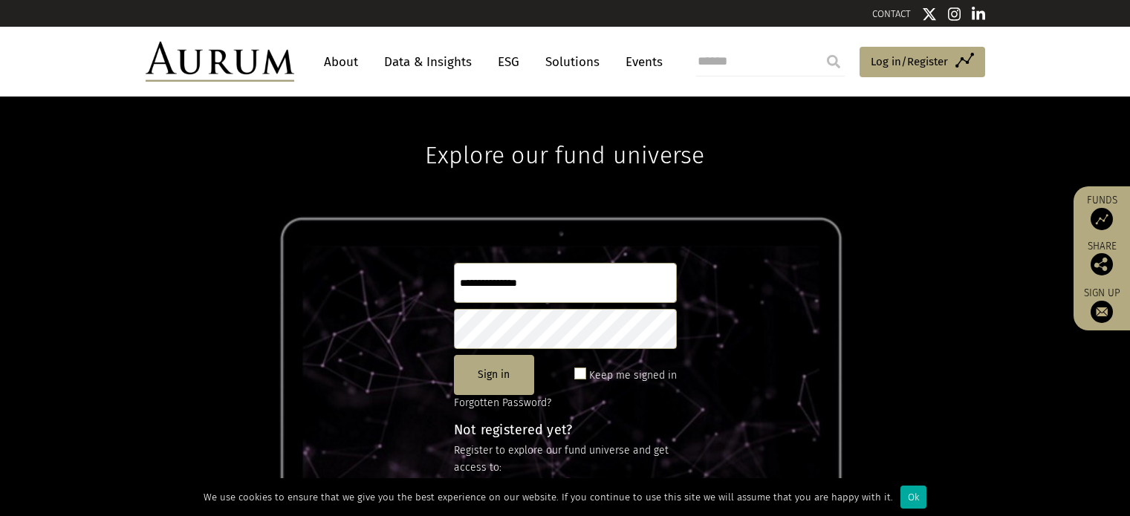  Describe the element at coordinates (565, 430) in the screenshot. I see `h4: Not registered yet?` at that location.